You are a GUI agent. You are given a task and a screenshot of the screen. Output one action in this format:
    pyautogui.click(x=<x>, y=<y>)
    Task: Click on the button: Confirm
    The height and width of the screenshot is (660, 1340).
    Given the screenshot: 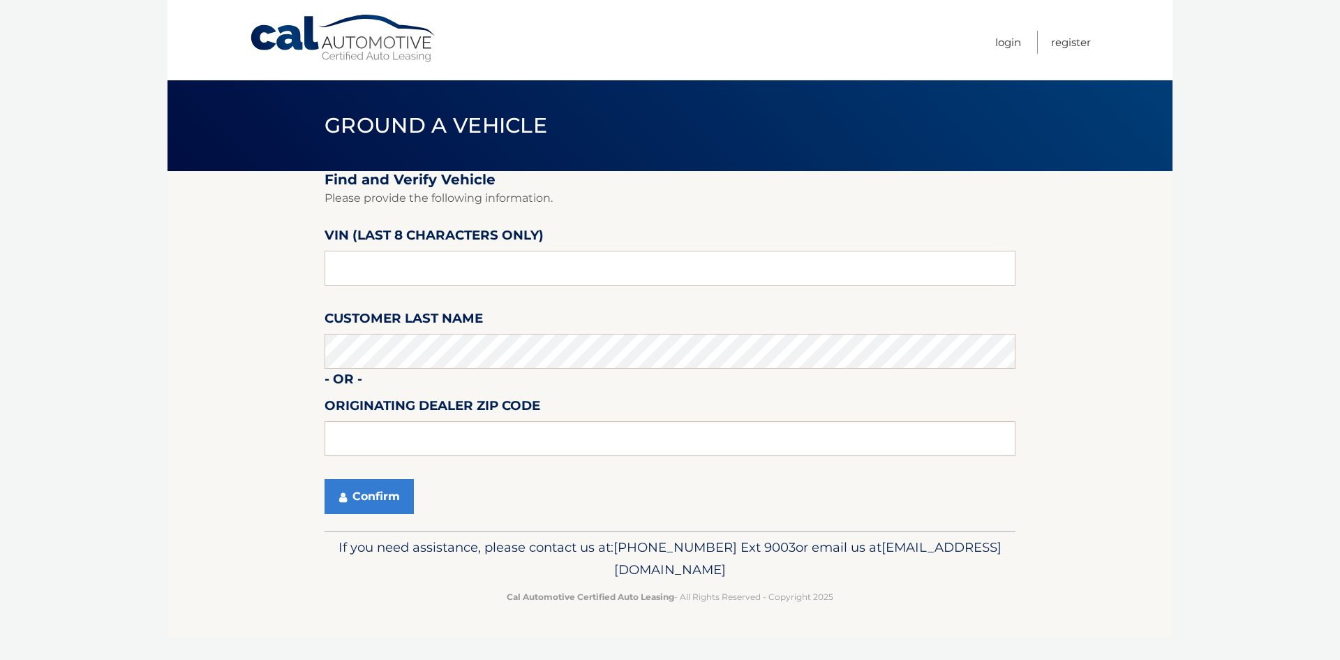 What is the action you would take?
    pyautogui.click(x=369, y=496)
    